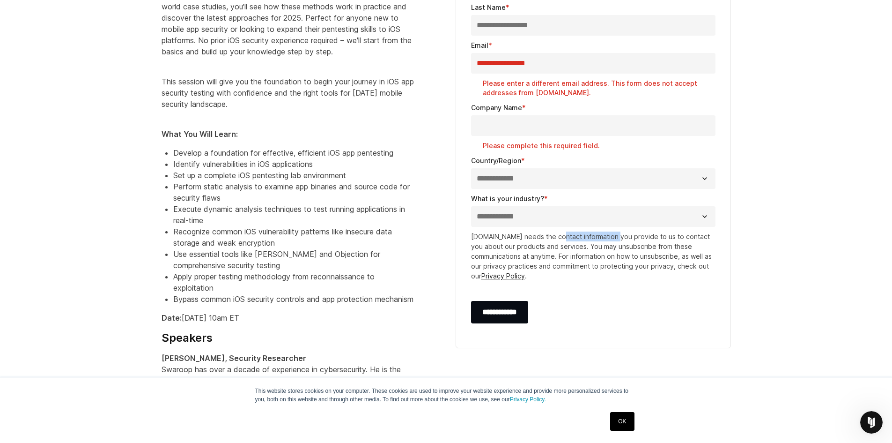  What do you see at coordinates (446, 395) in the screenshot?
I see `p: This website stores cookies on your computer. These cookies are used to improve your website expe...` at bounding box center [446, 395].